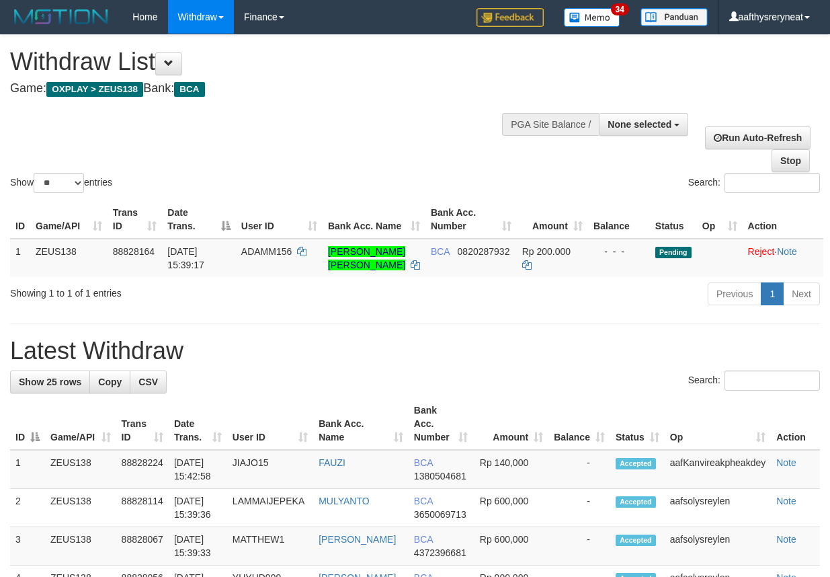 Image resolution: width=830 pixels, height=577 pixels. Describe the element at coordinates (270, 546) in the screenshot. I see `td: MATTHEW1` at that location.